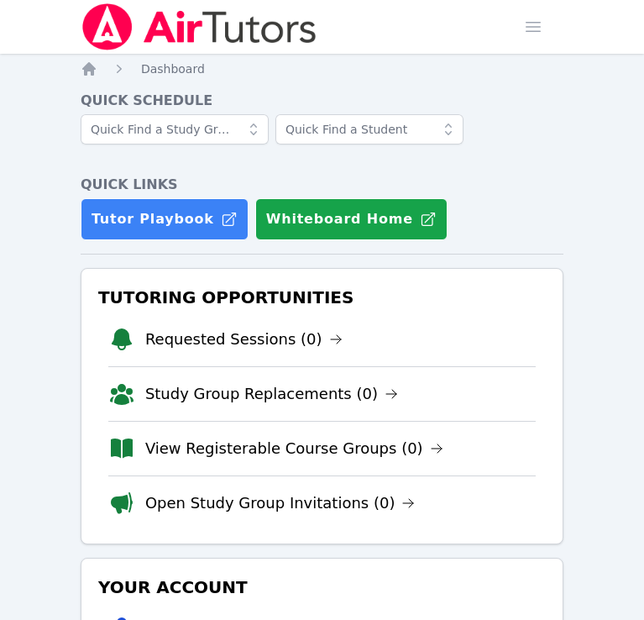  What do you see at coordinates (271, 394) in the screenshot?
I see `a: Study Group Replacements (0)` at bounding box center [271, 394].